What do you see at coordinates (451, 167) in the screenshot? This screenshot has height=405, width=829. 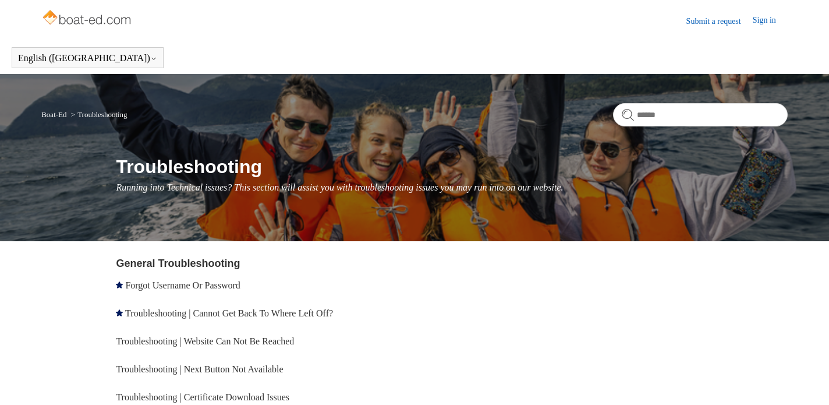 I see `h1: Troubleshooting` at bounding box center [451, 167].